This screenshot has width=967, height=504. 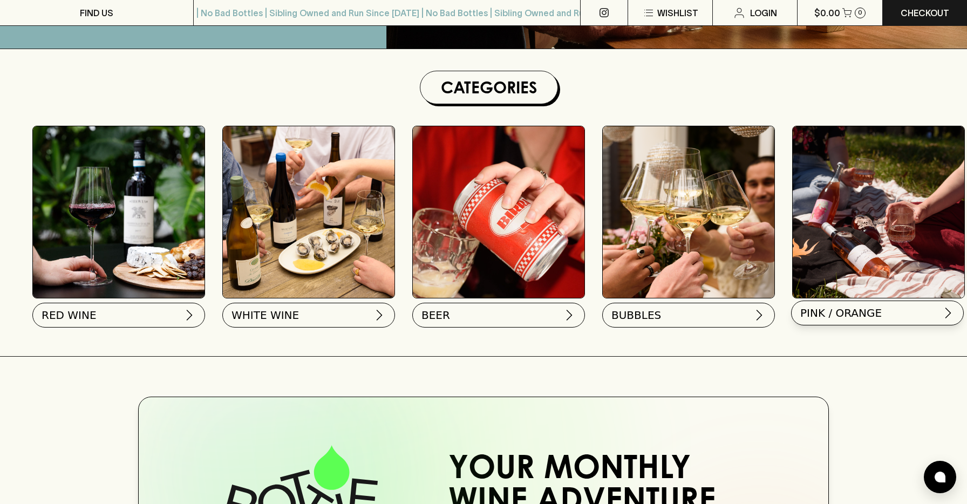 I want to click on span: BUBBLES, so click(x=636, y=315).